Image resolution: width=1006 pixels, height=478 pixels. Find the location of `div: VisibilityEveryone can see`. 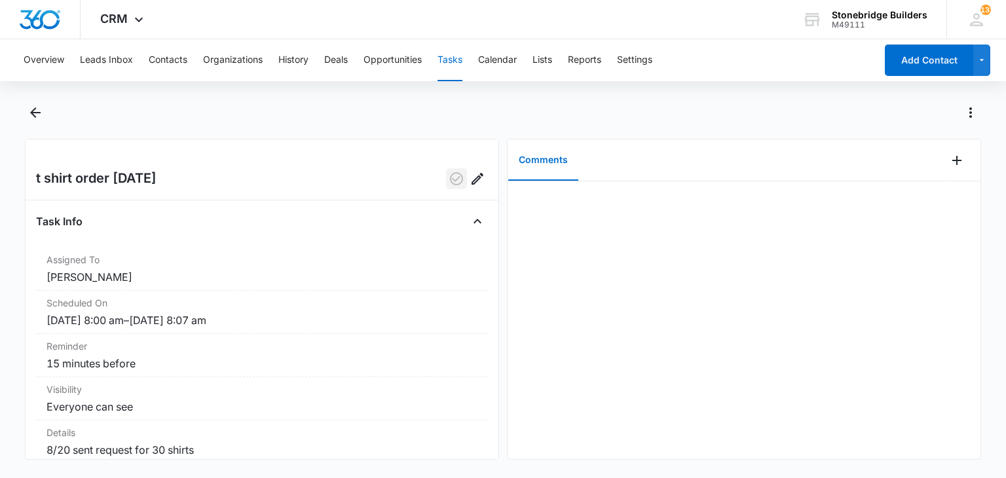

div: VisibilityEveryone can see is located at coordinates (262, 399).